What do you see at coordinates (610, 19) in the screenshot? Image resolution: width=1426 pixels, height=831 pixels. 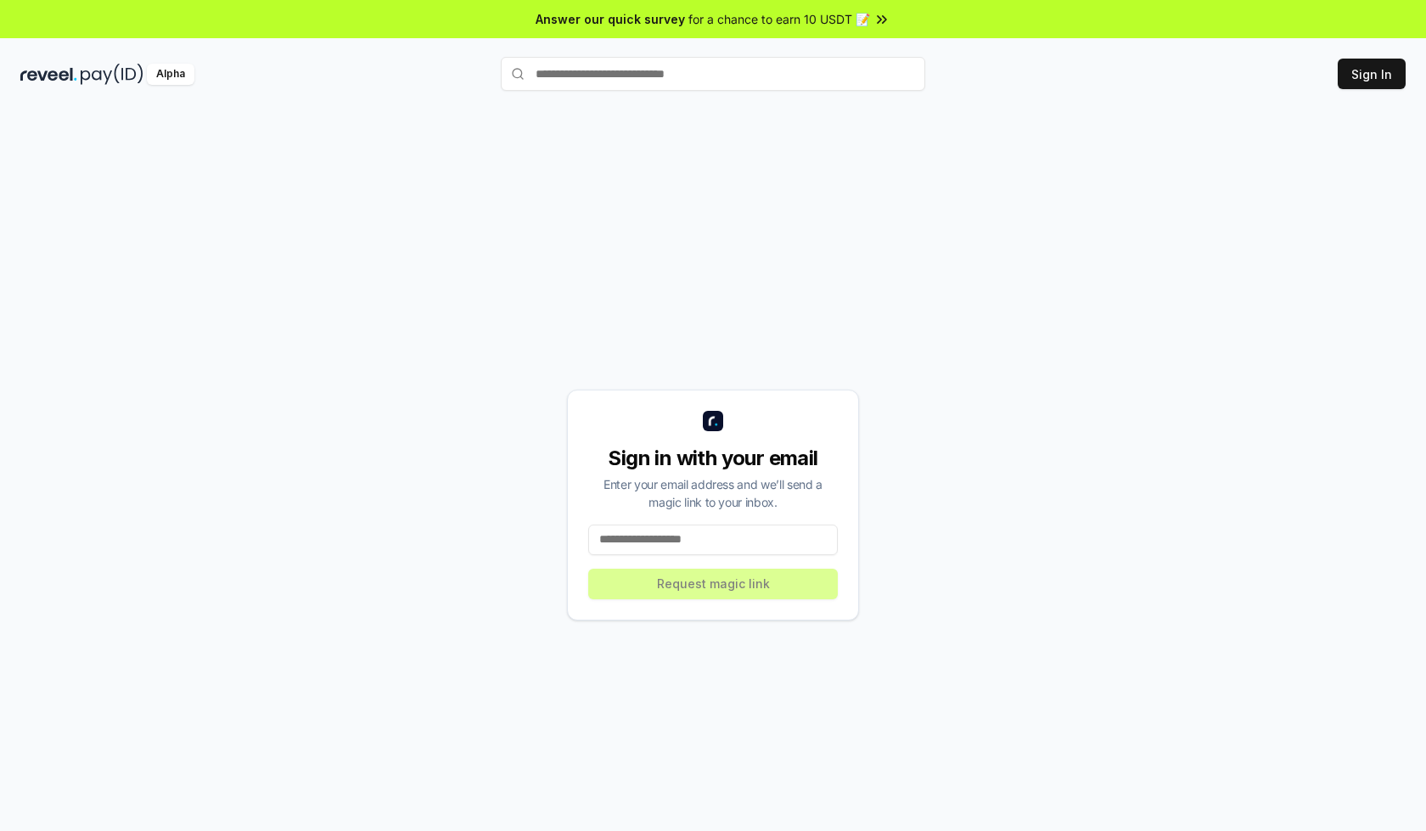 I see `span: Answer our quick survey` at bounding box center [610, 19].